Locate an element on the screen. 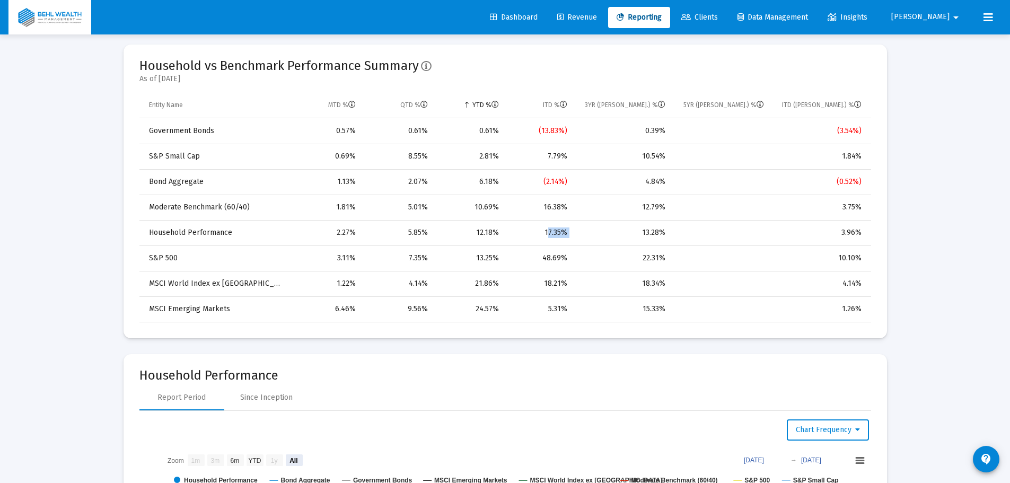 The image size is (1010, 483). td: Column Entity Name is located at coordinates (215, 106).